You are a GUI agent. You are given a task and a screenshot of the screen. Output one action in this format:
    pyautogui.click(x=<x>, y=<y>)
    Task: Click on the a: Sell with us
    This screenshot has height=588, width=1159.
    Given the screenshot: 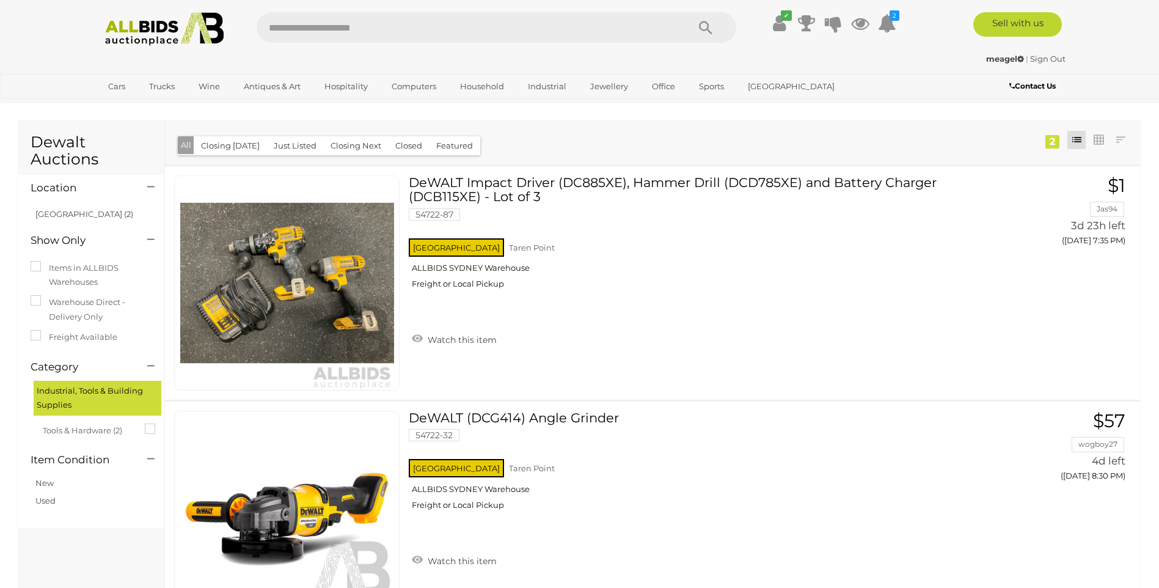 What is the action you would take?
    pyautogui.click(x=1018, y=24)
    